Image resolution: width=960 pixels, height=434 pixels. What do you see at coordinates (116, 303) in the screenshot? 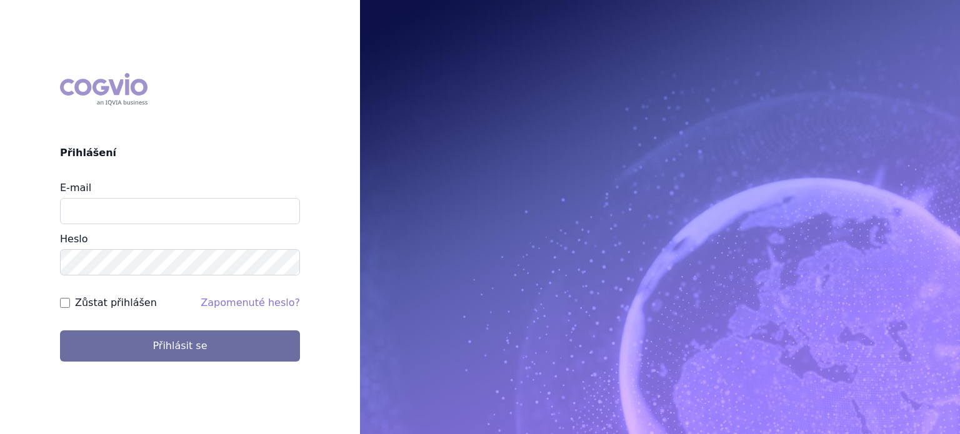
I see `label: Zůstat přihlášen` at bounding box center [116, 303].